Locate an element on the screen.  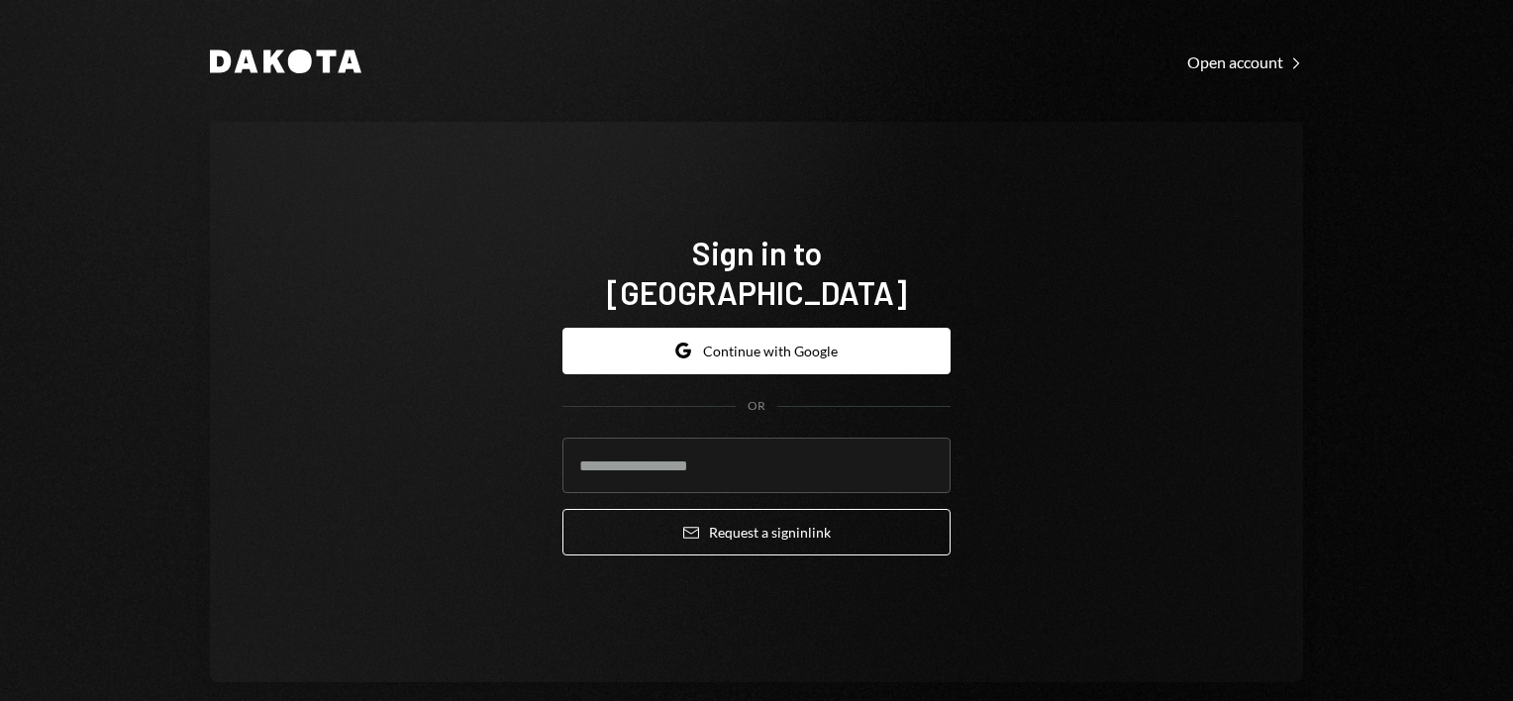
button: Request a signinlink is located at coordinates (756, 532).